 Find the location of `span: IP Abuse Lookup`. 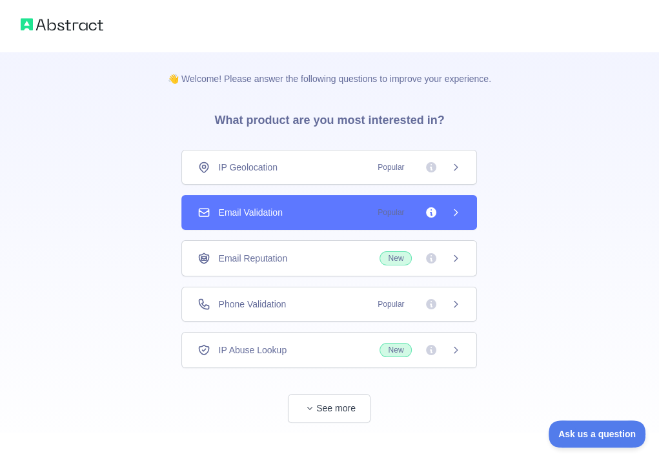

span: IP Abuse Lookup is located at coordinates (252, 350).